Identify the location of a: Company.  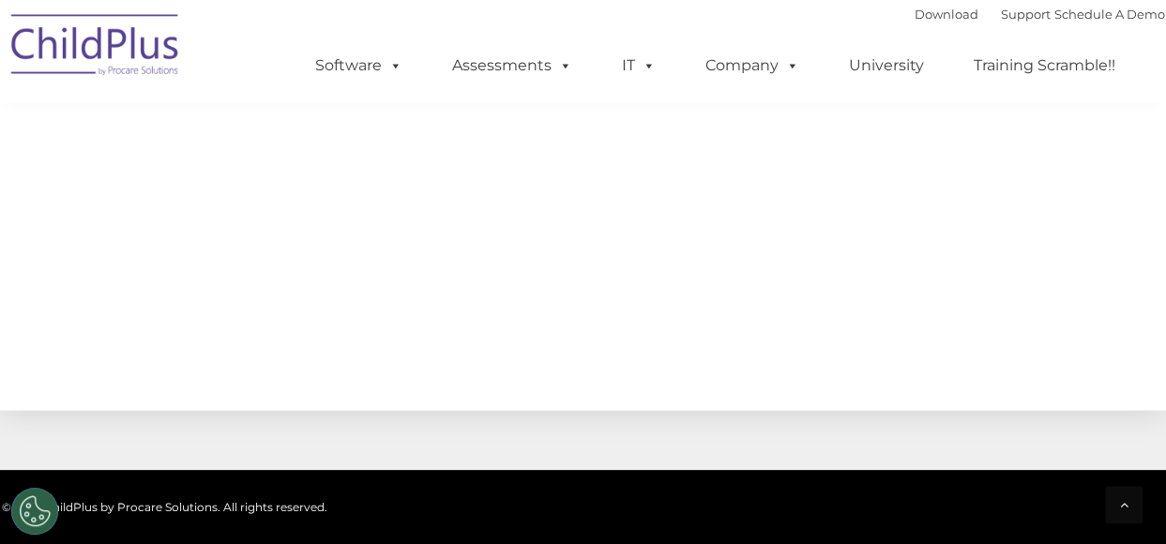
(752, 66).